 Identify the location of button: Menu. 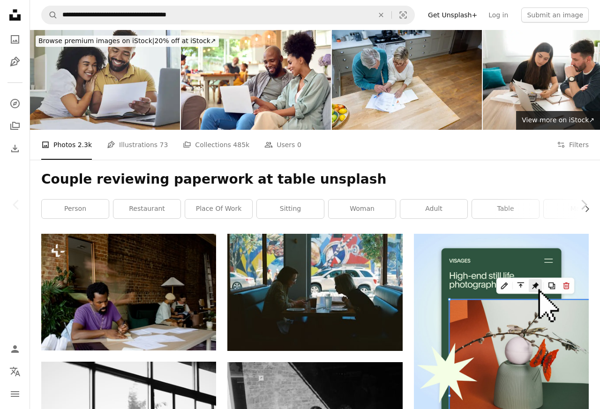
(15, 394).